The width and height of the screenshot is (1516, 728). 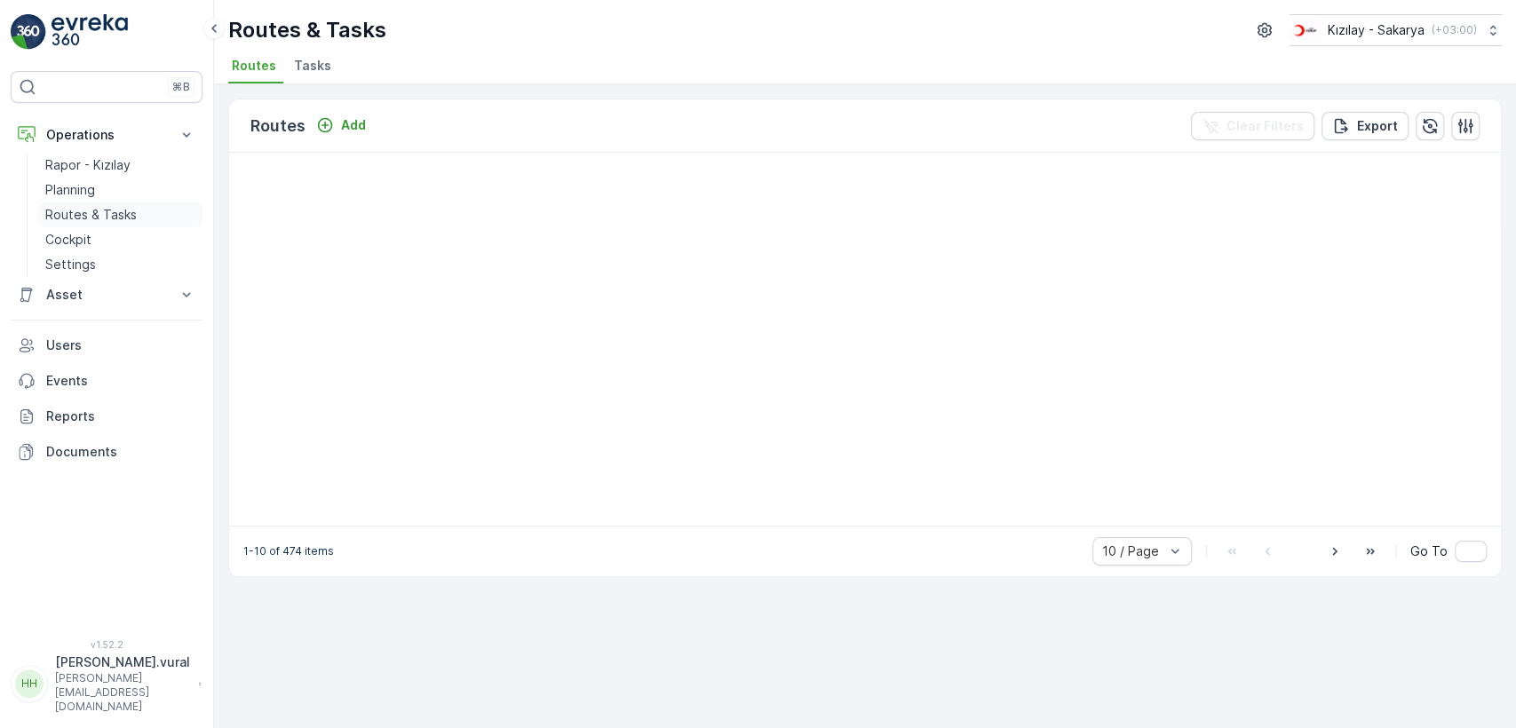 I want to click on p: Kızılay - Sakarya, so click(x=1375, y=30).